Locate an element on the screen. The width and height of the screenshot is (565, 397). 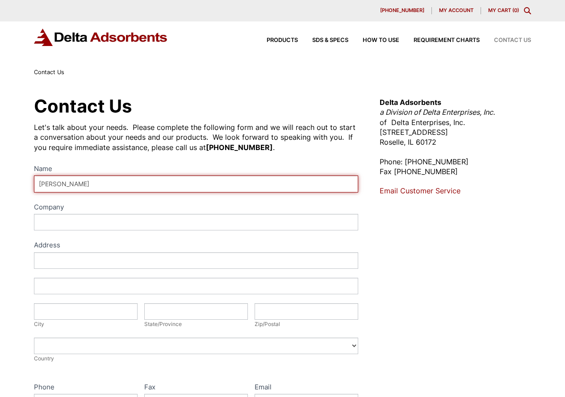
label: Email is located at coordinates (306, 387).